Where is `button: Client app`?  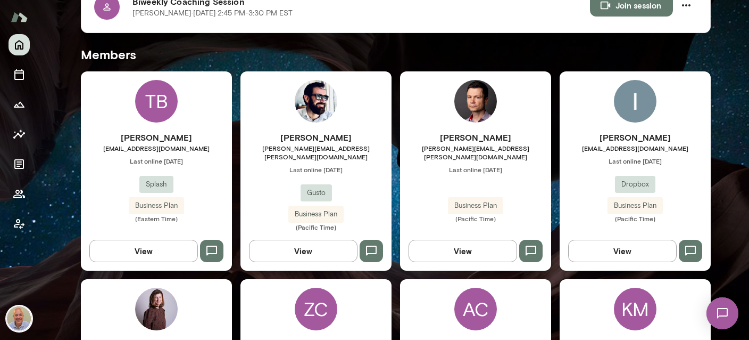 button: Client app is located at coordinates (19, 224).